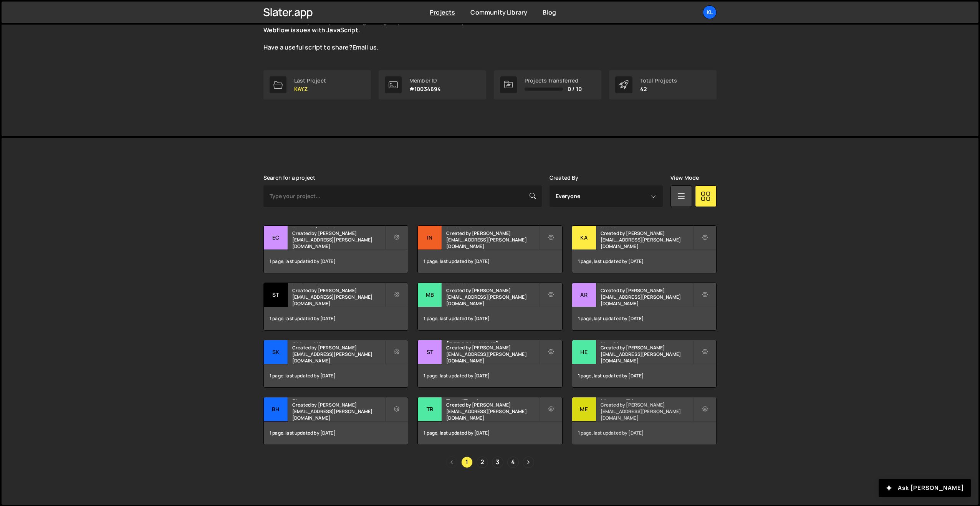  What do you see at coordinates (584, 409) in the screenshot?
I see `div: Me` at bounding box center [584, 409].